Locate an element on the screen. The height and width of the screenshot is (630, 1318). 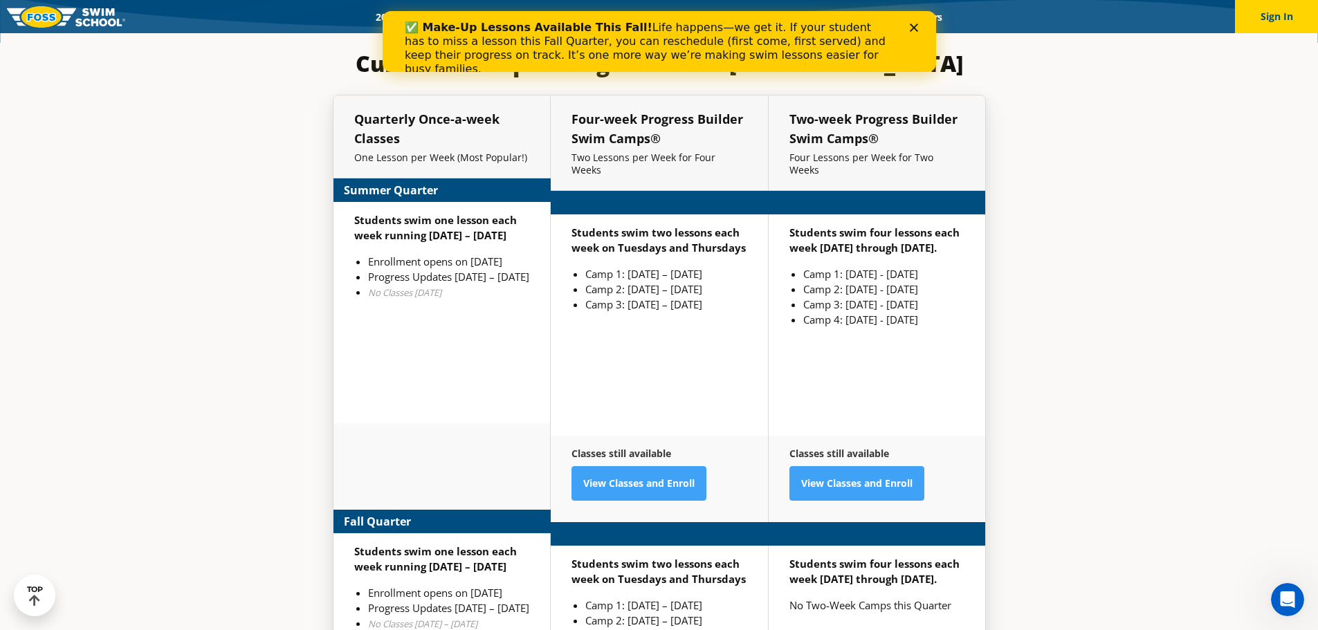
a: Swim Path® Program is located at coordinates (569, 17).